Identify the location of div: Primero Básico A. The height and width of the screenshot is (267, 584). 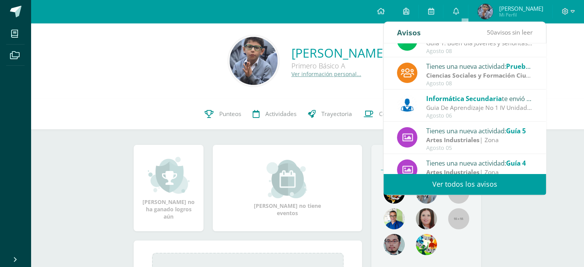
(339, 66).